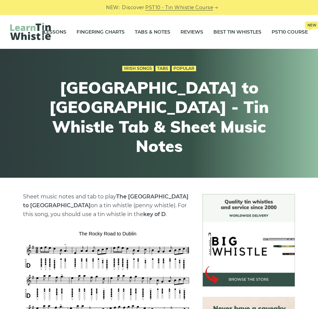  I want to click on p: Sheet music notes and tab to play on a tin whistle (penny whistle). For this song, you should use..., so click(108, 205).